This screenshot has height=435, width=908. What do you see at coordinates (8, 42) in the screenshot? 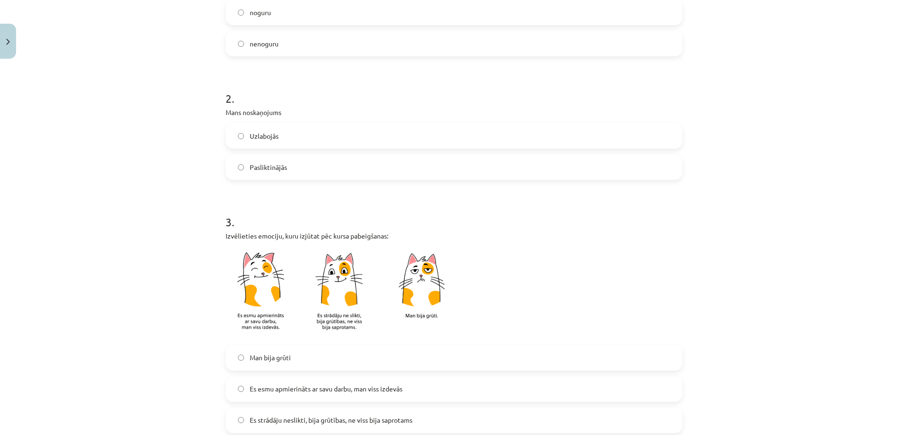
I see `img: icon-close-lesson-0947bae3869378f0d4975bcd49f059093ad1ed9edebbc8119c70593378902aed.svg` at bounding box center [8, 42].